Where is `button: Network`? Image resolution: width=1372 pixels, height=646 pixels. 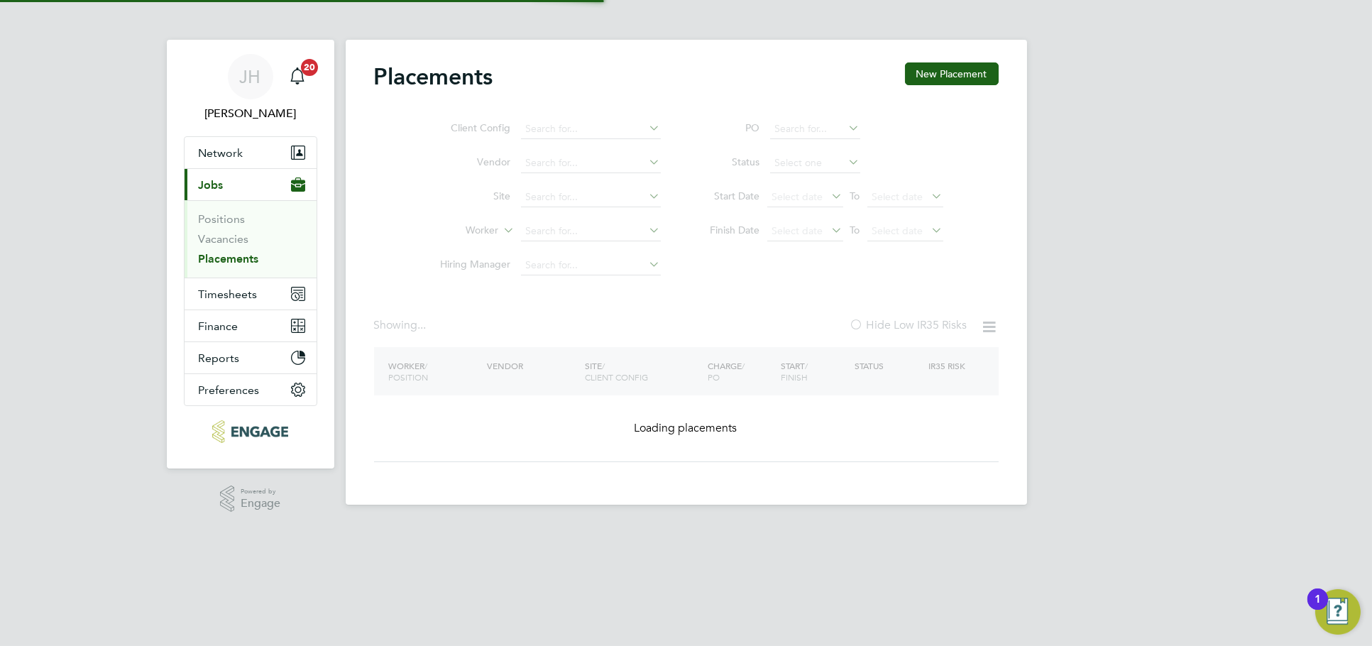 button: Network is located at coordinates (251, 153).